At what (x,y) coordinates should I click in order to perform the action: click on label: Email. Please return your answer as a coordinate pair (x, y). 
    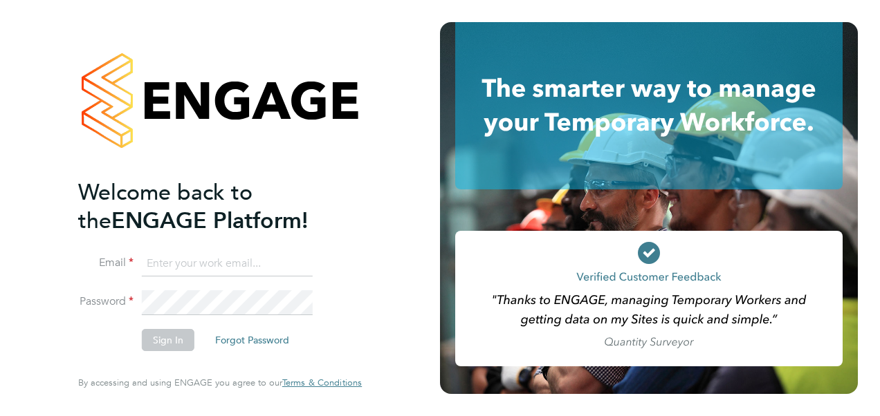
    Looking at the image, I should click on (106, 263).